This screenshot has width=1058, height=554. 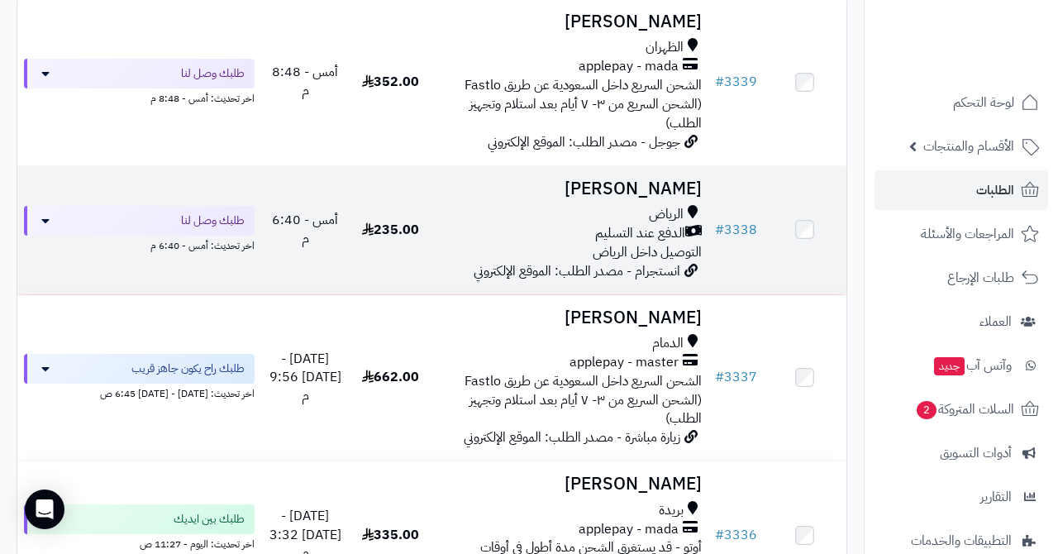 I want to click on a: الطلبات, so click(x=962, y=190).